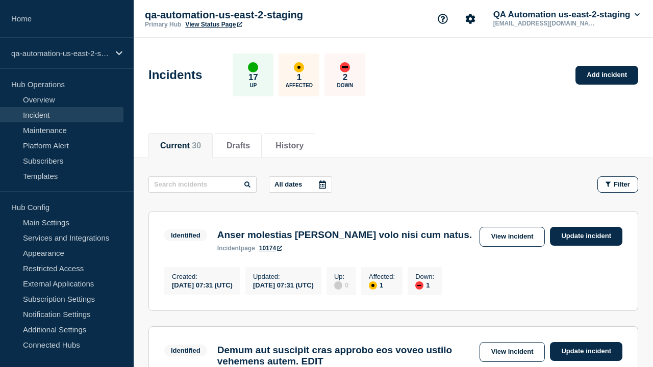 The height and width of the screenshot is (367, 653). I want to click on p: page, so click(236, 248).